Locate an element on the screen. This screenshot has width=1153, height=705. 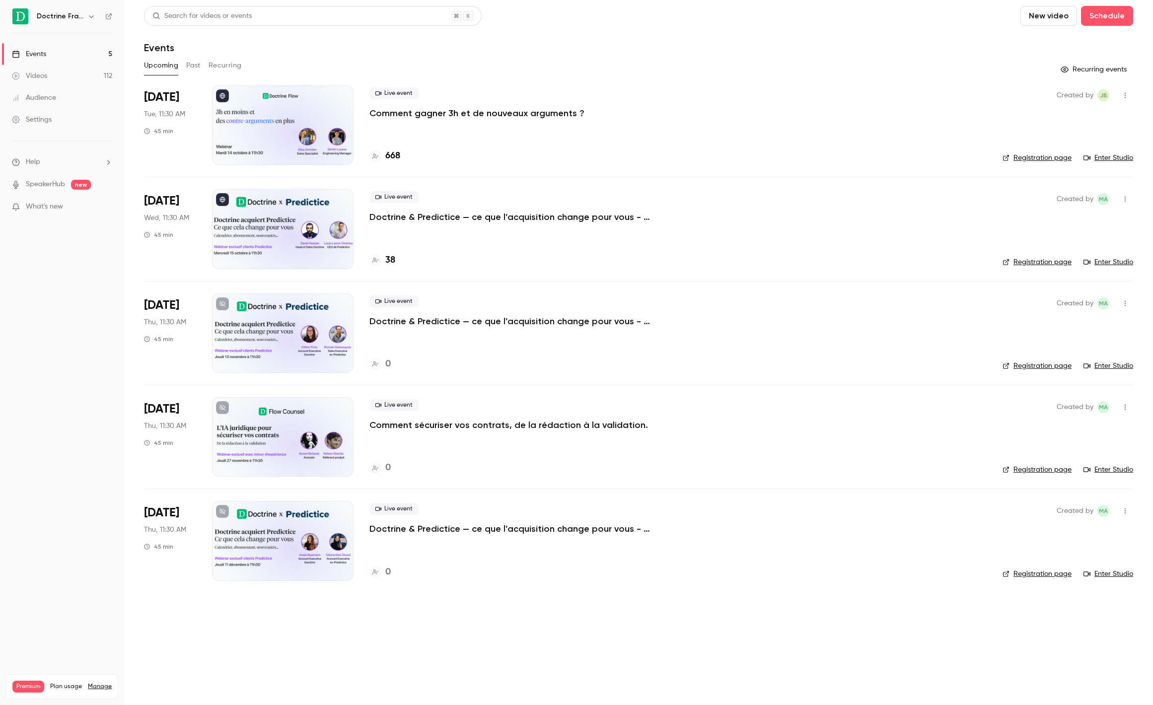
p: Comment gagner 3h et de nouveaux arguments ? is located at coordinates (477, 113).